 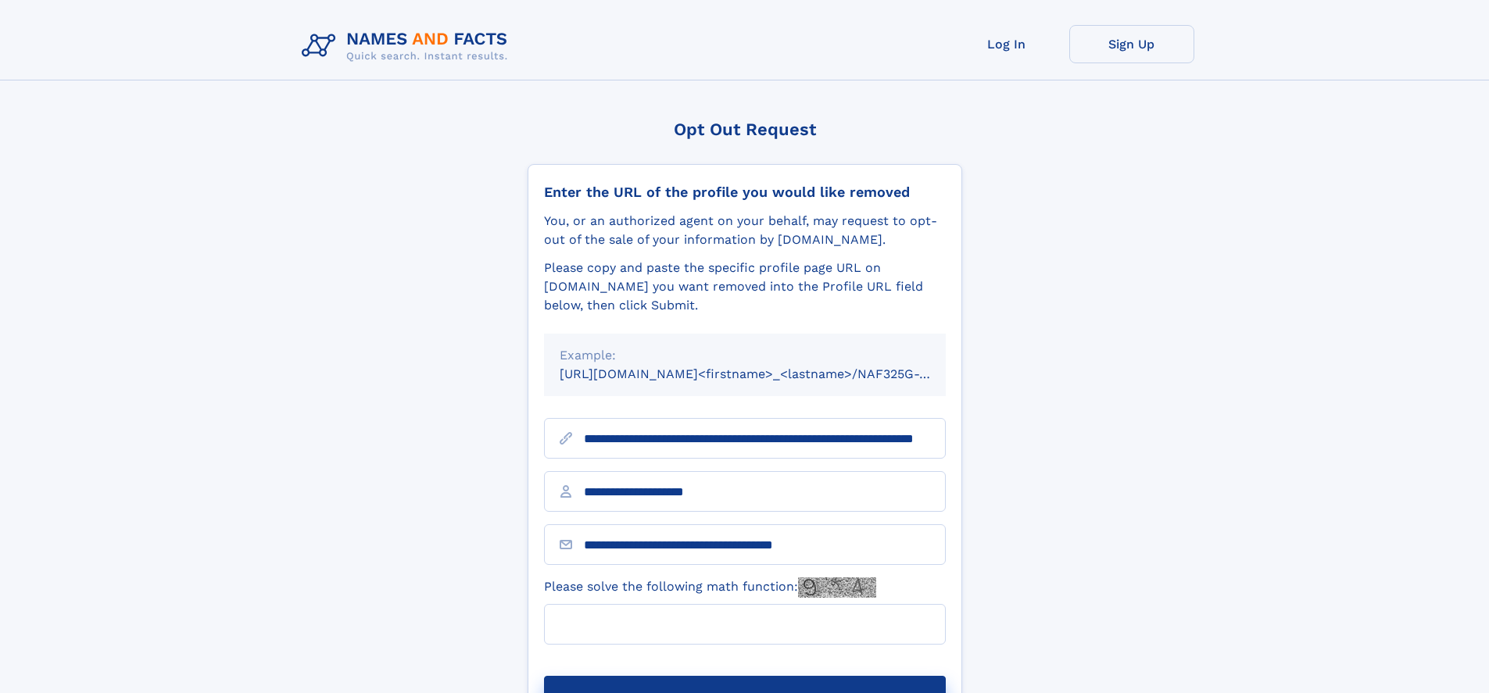 What do you see at coordinates (1132, 44) in the screenshot?
I see `a: Sign Up` at bounding box center [1132, 44].